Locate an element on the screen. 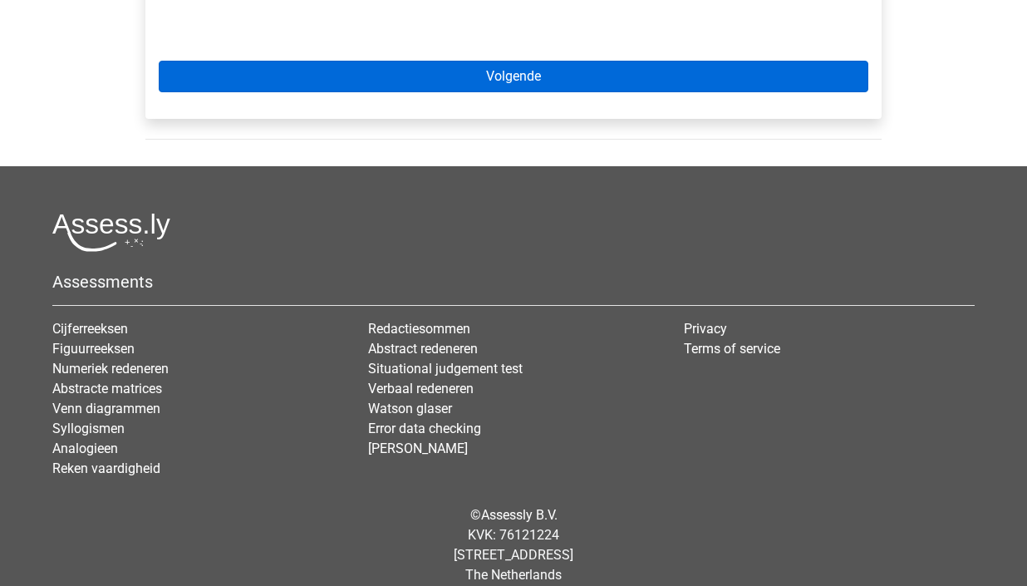 The image size is (1027, 586). h5: Assessments is located at coordinates (514, 282).